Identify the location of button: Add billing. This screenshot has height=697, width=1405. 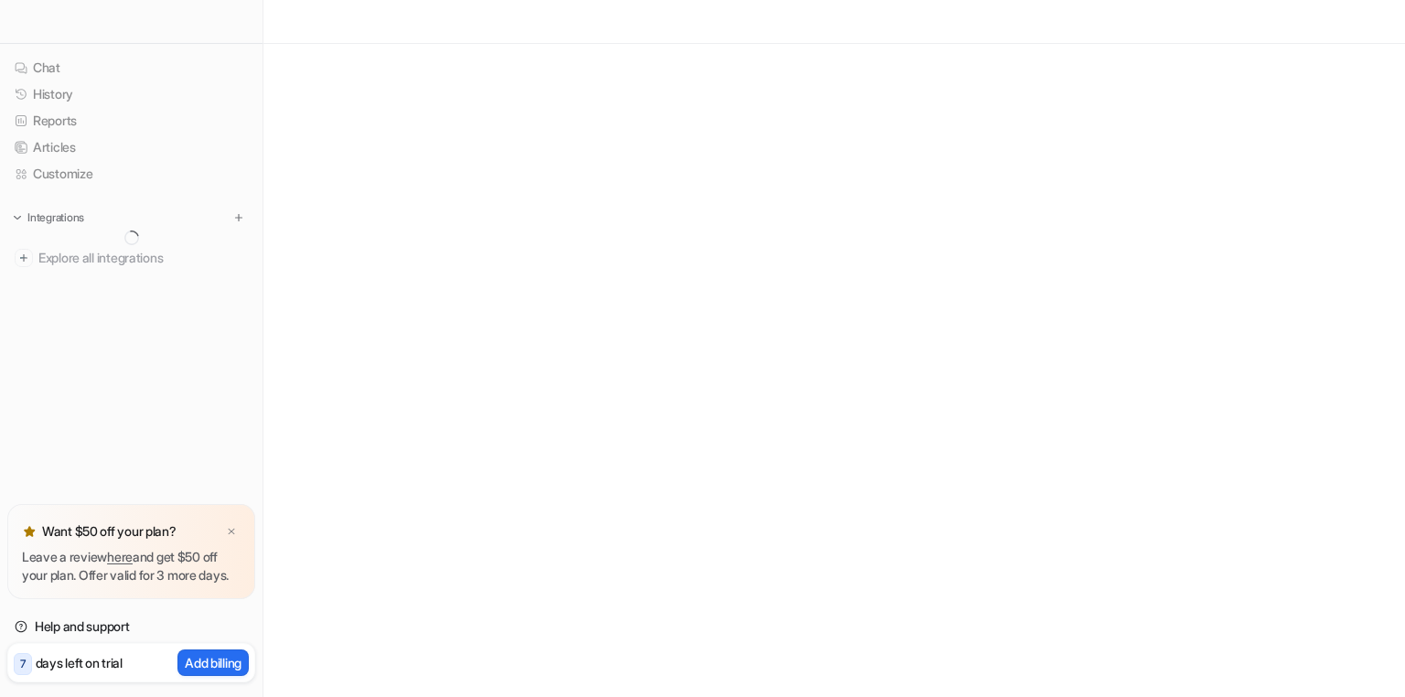
(213, 662).